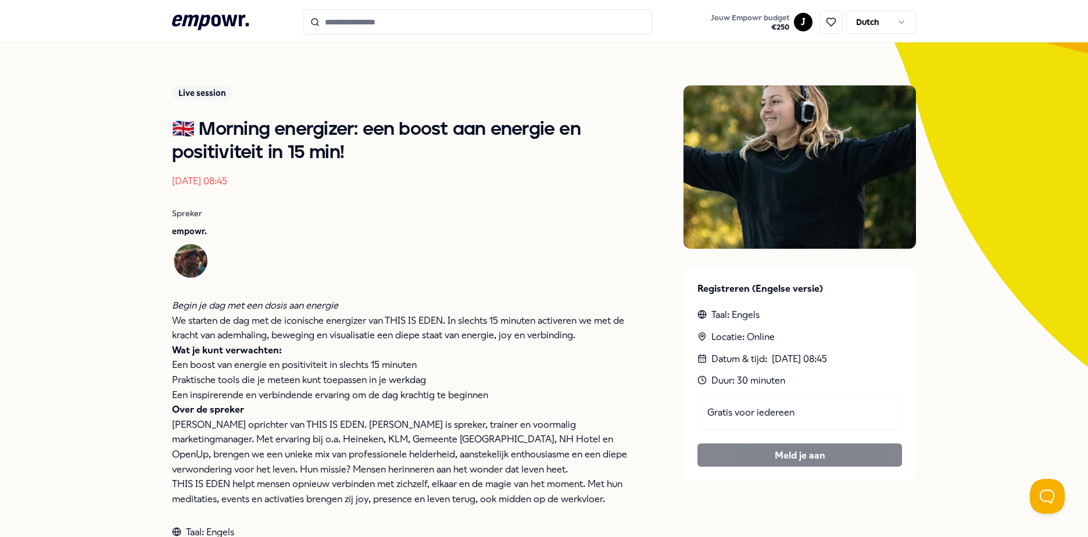  Describe the element at coordinates (255, 305) in the screenshot. I see `em: Begin je dag met een dosis aan energie` at that location.